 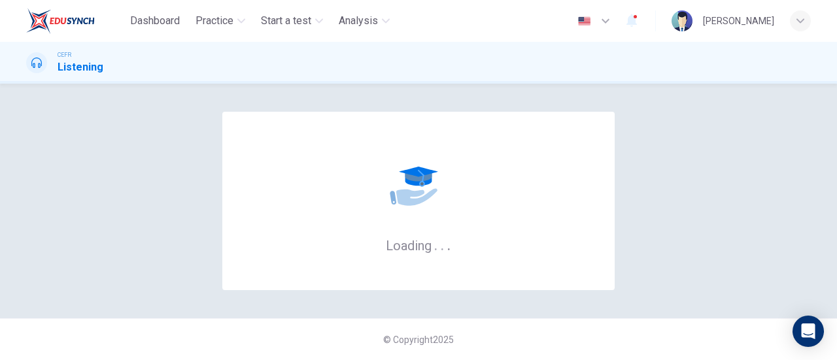 I want to click on a: Dashboard, so click(x=155, y=21).